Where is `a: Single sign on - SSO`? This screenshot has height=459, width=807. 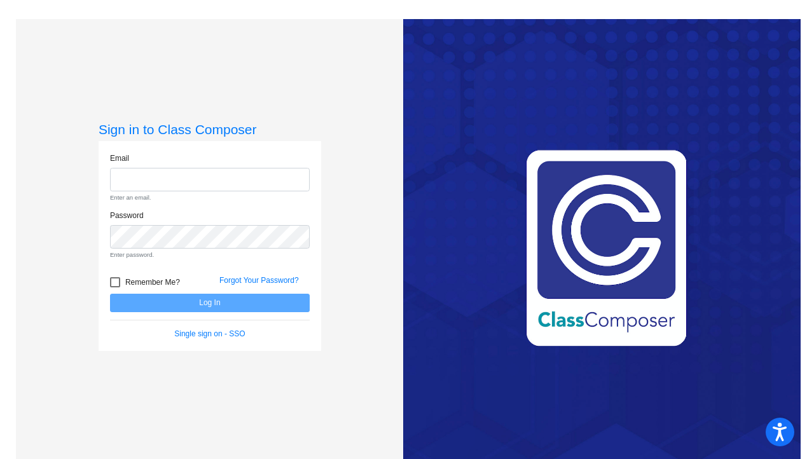
a: Single sign on - SSO is located at coordinates (209, 334).